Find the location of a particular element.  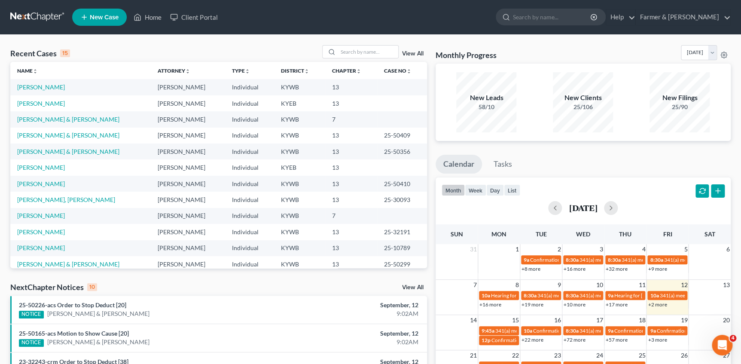

a: Chapterunfold_more is located at coordinates (347, 70).